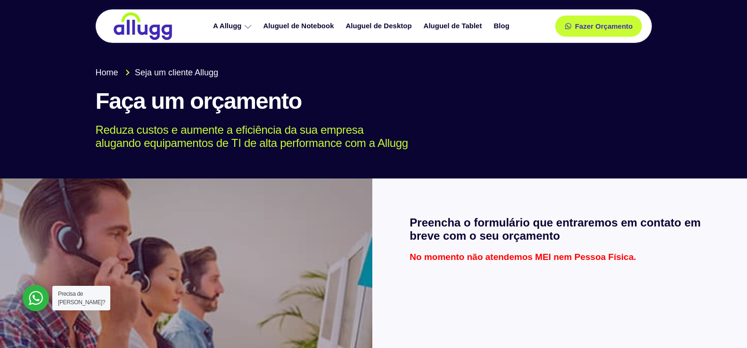  I want to click on a: Aluguel de Desktop, so click(380, 26).